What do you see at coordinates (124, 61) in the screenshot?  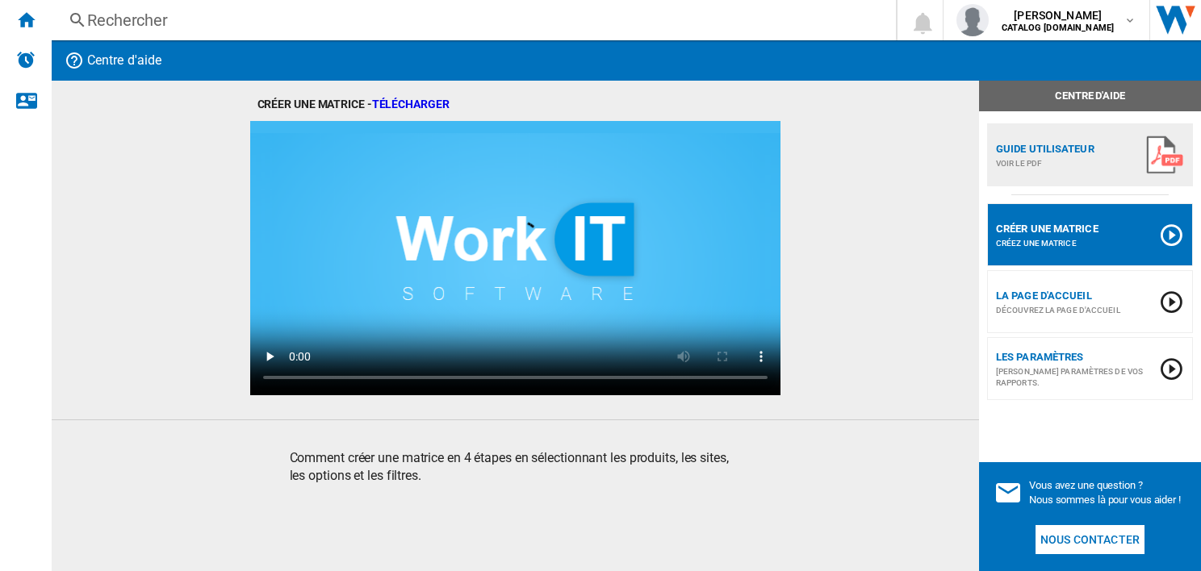 I see `h2: Centre d'aide` at bounding box center [124, 61].